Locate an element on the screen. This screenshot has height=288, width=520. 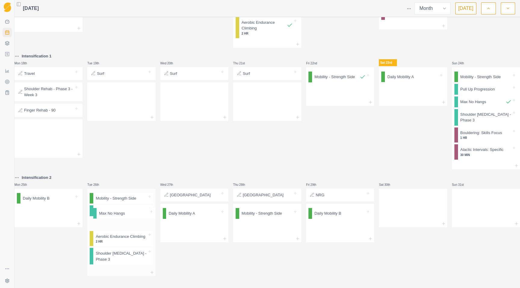
p: Intensification 1 is located at coordinates (36, 56).